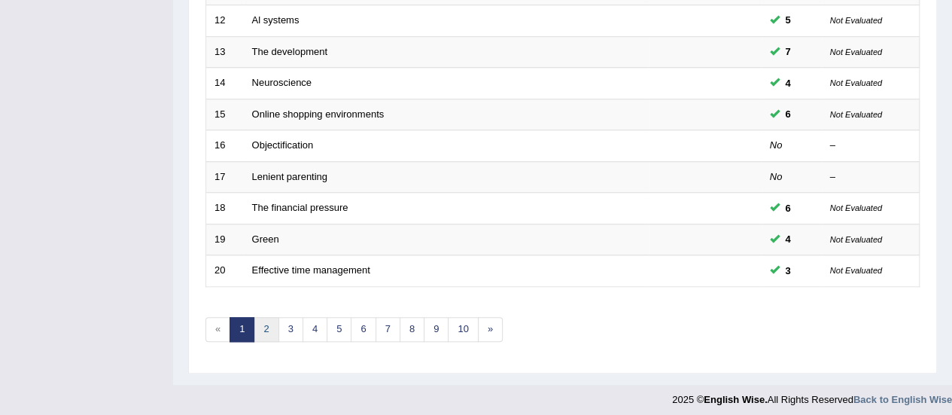  Describe the element at coordinates (388, 329) in the screenshot. I see `a: 7` at that location.